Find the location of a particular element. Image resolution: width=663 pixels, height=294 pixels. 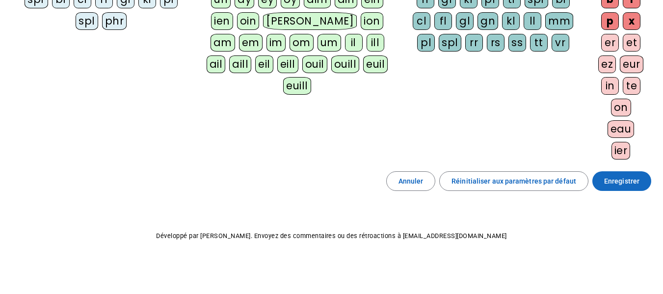

div: ss is located at coordinates (517, 43).